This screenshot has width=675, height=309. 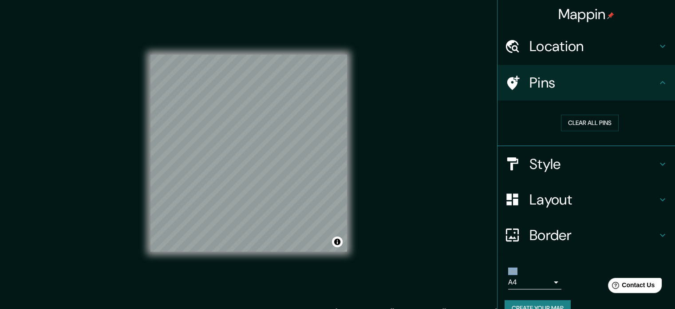 What do you see at coordinates (249, 153) in the screenshot?
I see `canvas: Map` at bounding box center [249, 153].